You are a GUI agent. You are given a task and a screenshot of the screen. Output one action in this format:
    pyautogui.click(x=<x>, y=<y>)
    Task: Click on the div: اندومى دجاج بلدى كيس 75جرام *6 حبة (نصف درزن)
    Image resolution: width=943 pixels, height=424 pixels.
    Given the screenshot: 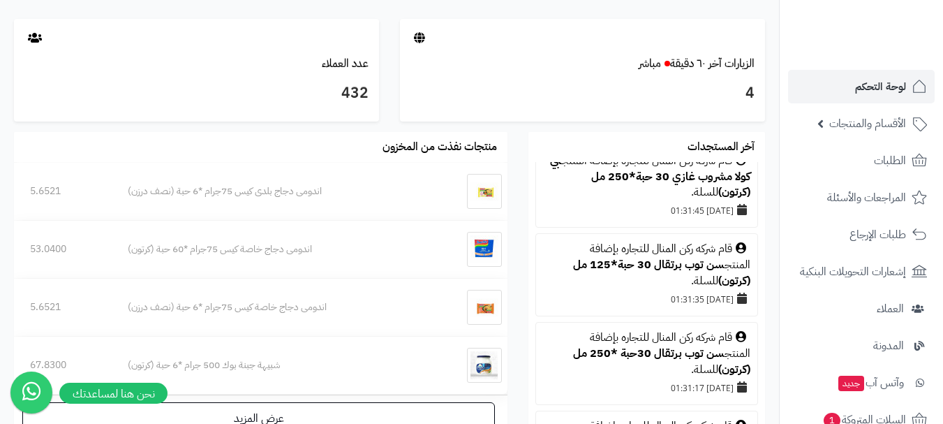 What is the action you would take?
    pyautogui.click(x=276, y=191)
    